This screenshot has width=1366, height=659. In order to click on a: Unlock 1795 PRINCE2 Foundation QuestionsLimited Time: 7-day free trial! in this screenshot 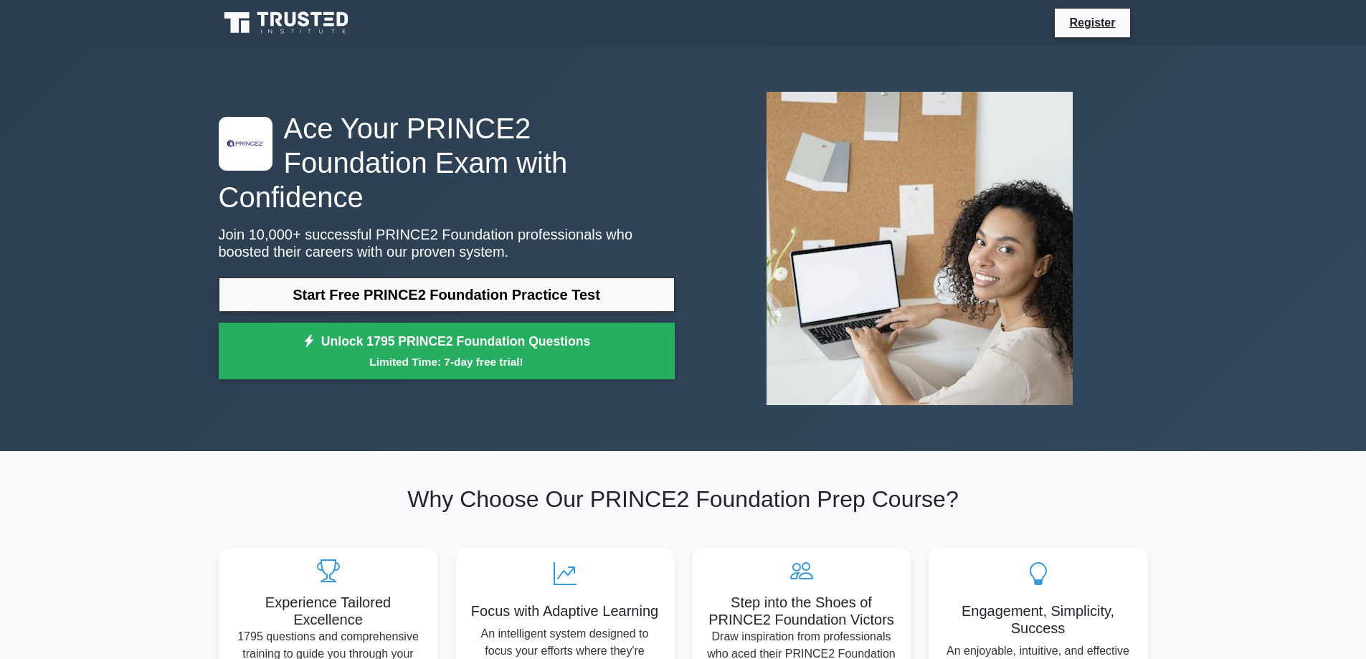, I will do `click(447, 351)`.